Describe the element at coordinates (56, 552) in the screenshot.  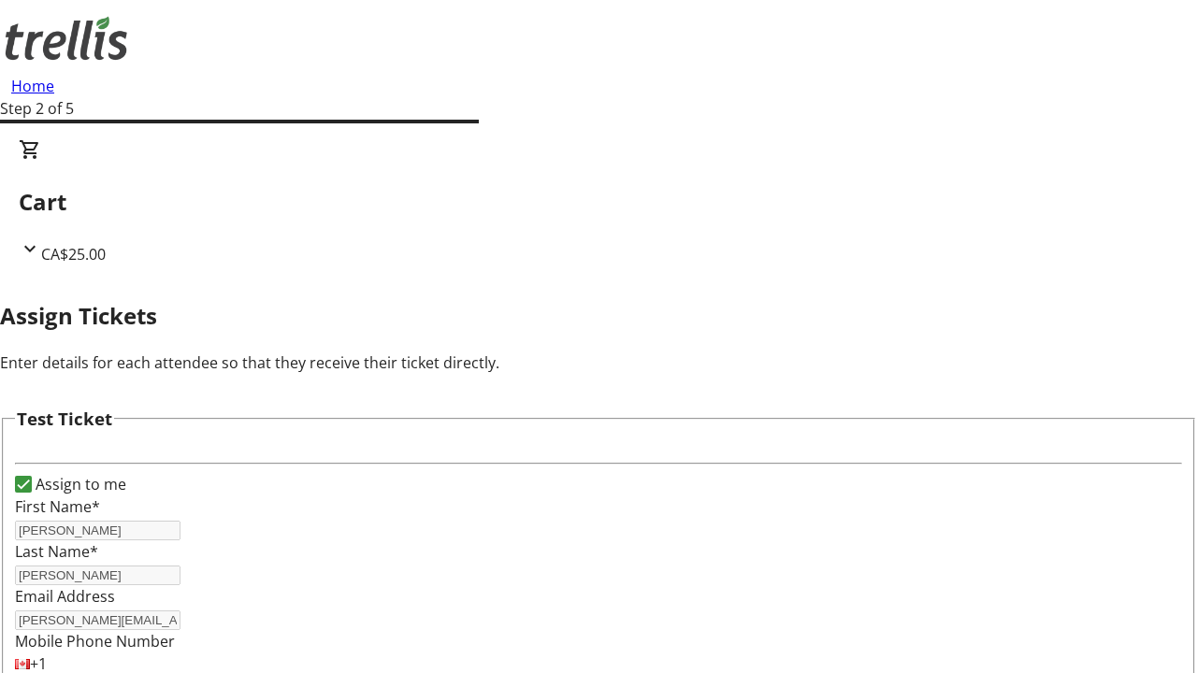
I see `label: Last Name*` at that location.